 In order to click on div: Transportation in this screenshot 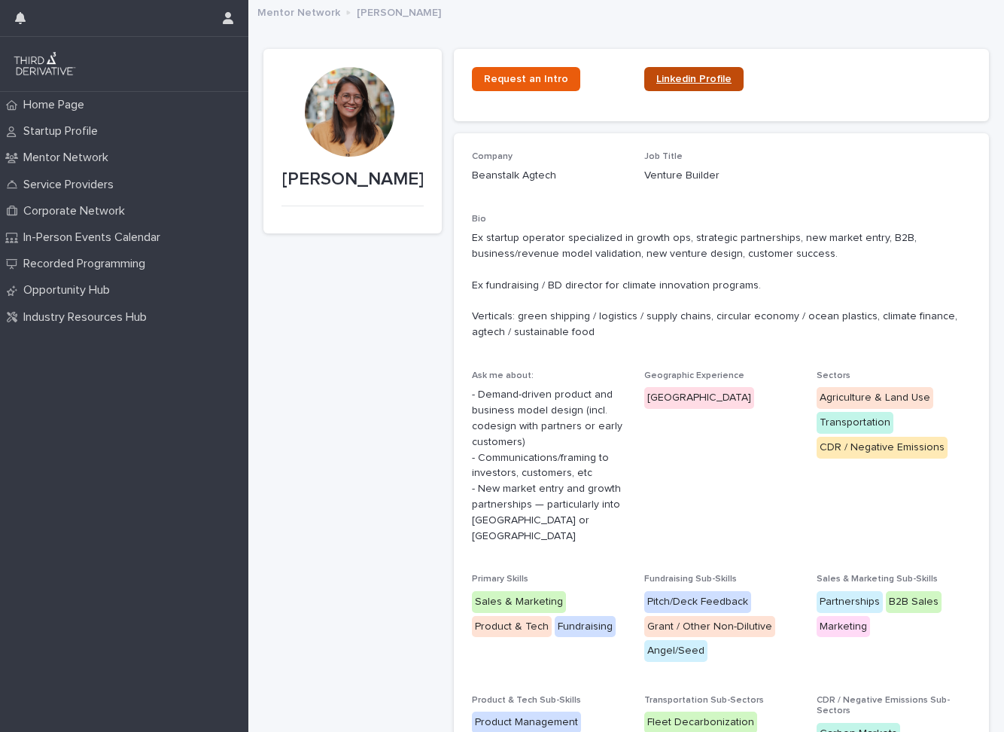, I will do `click(855, 422)`.